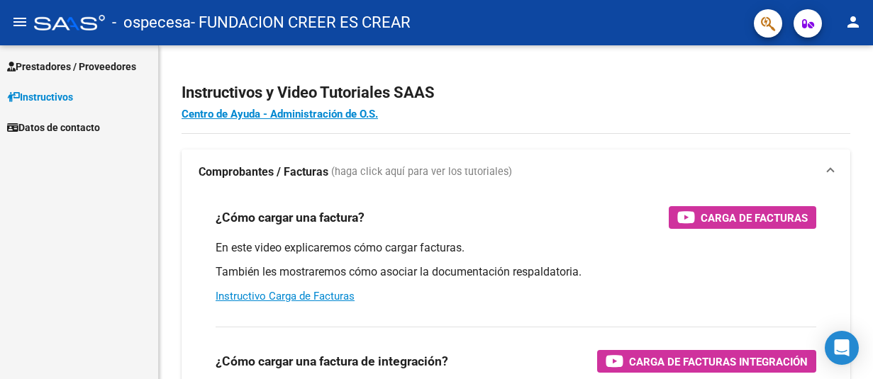 The height and width of the screenshot is (379, 873). I want to click on button: Carga de Facturas, so click(743, 218).